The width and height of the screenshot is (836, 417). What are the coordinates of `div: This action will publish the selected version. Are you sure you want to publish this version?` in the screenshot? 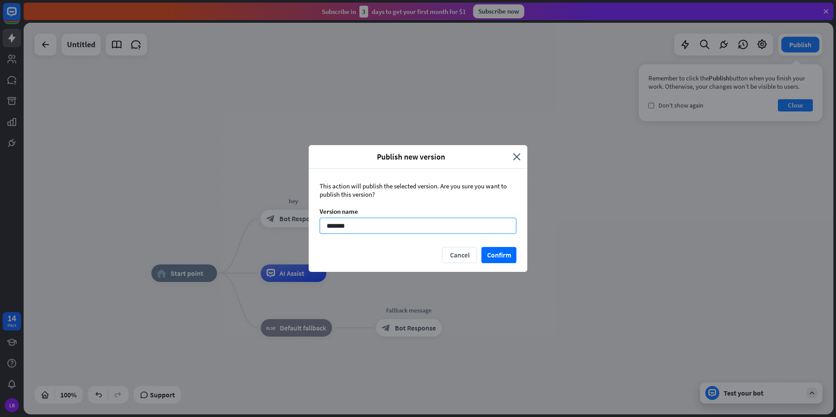 It's located at (418, 190).